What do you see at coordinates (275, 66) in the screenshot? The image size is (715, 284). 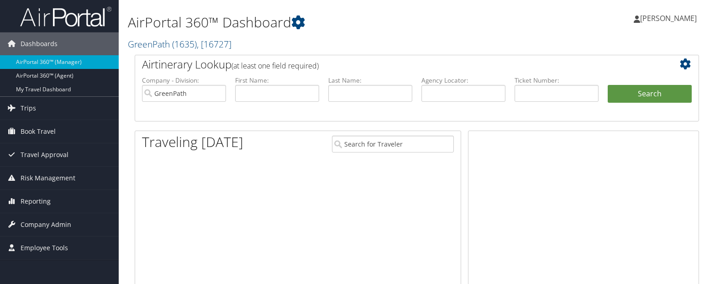 I see `span: (at least one field required)` at bounding box center [275, 66].